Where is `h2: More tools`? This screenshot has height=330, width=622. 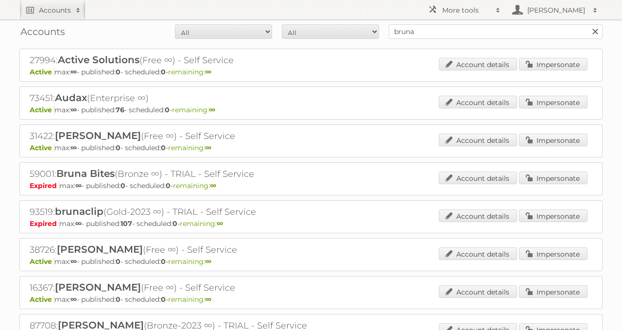
h2: More tools is located at coordinates (466, 10).